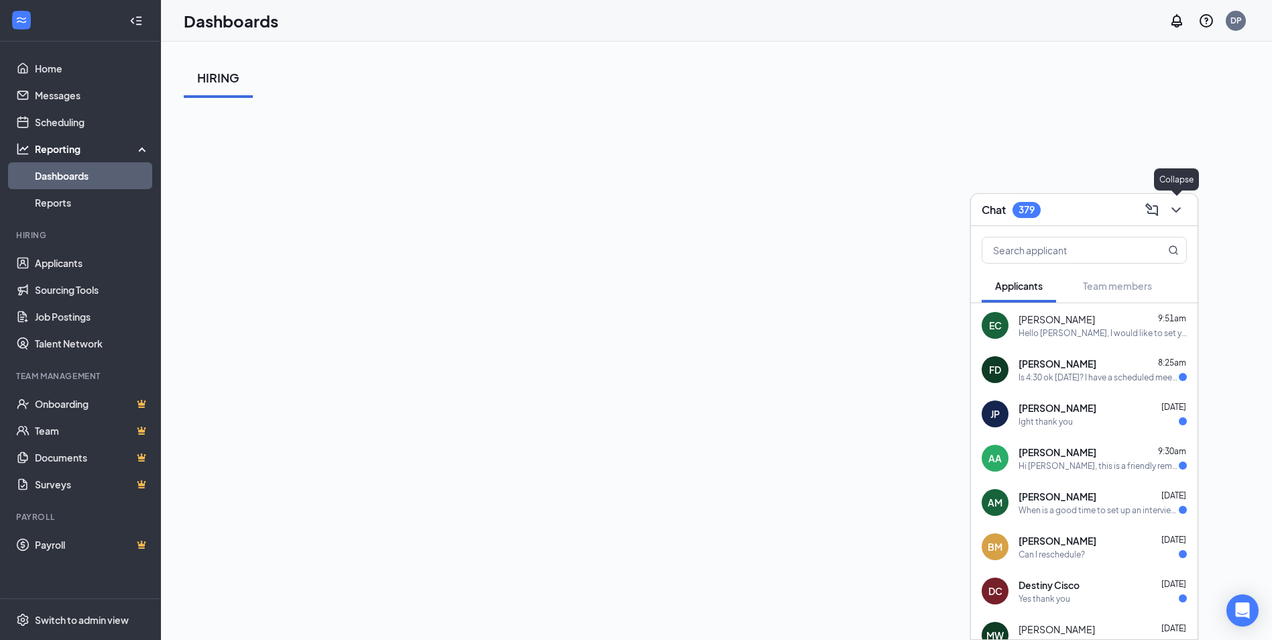  I want to click on div: When is a good time to set up an interview. Im looking to put my 2 week notice in soon at [GEOGRA..., so click(1099, 510).